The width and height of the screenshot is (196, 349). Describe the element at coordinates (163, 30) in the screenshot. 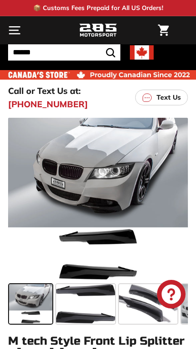

I see `a: Cart` at that location.